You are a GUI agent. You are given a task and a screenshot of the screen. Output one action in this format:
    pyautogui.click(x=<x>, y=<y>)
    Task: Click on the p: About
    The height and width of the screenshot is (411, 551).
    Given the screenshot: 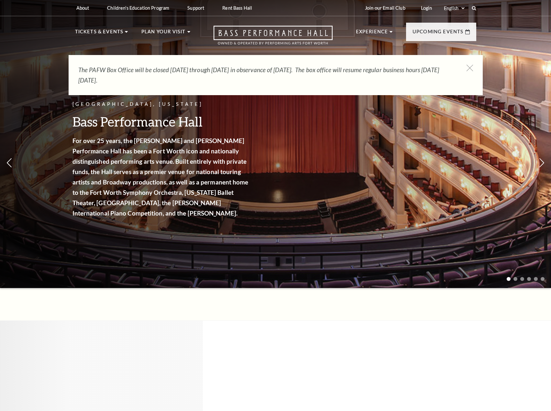 What is the action you would take?
    pyautogui.click(x=83, y=8)
    